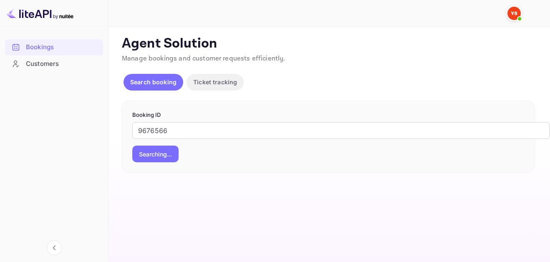 This screenshot has width=550, height=262. What do you see at coordinates (328, 115) in the screenshot?
I see `p: Booking ID` at bounding box center [328, 115].